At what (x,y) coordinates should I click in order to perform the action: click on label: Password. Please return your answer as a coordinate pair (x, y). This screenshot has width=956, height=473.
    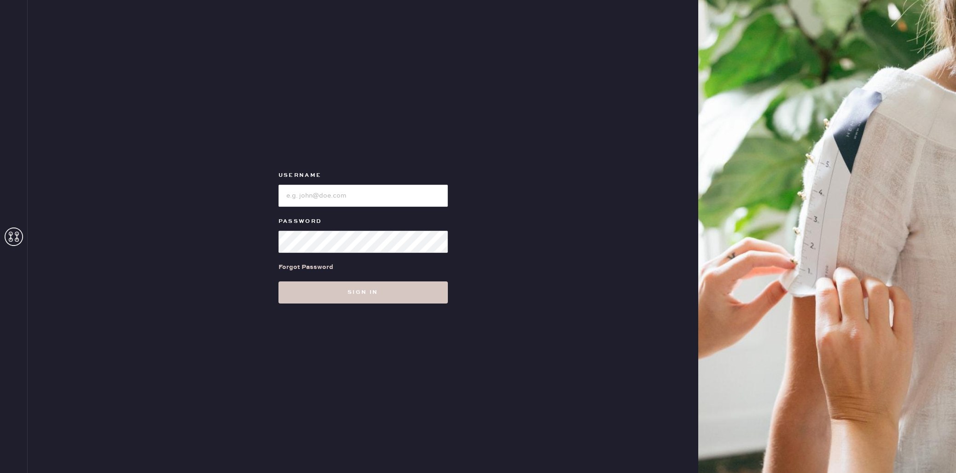
    Looking at the image, I should click on (363, 221).